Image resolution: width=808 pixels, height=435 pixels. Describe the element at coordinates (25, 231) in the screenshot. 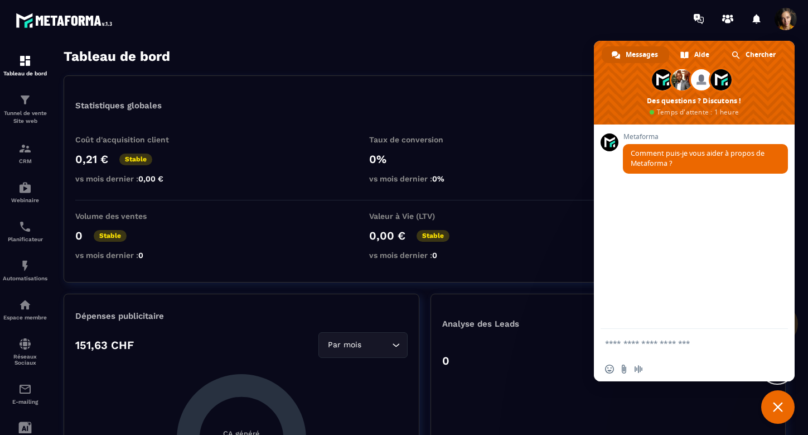

I see `a: schedulerschedulerPlanificateur` at that location.